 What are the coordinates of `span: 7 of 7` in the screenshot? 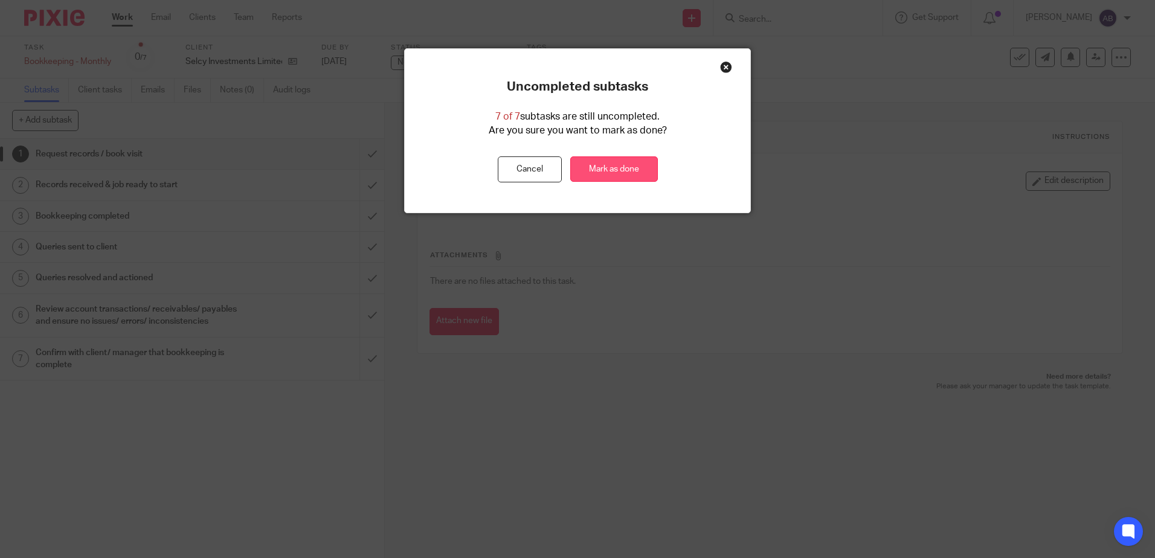 It's located at (507, 117).